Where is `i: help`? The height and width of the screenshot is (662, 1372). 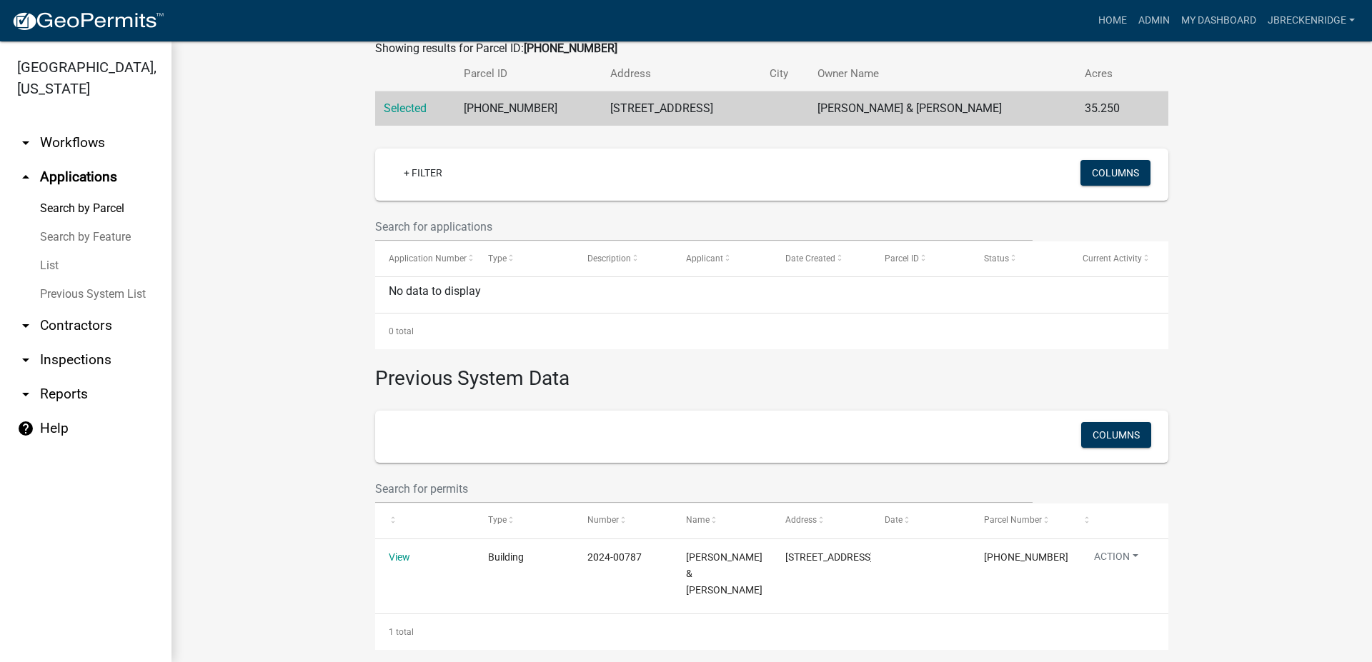
i: help is located at coordinates (26, 429).